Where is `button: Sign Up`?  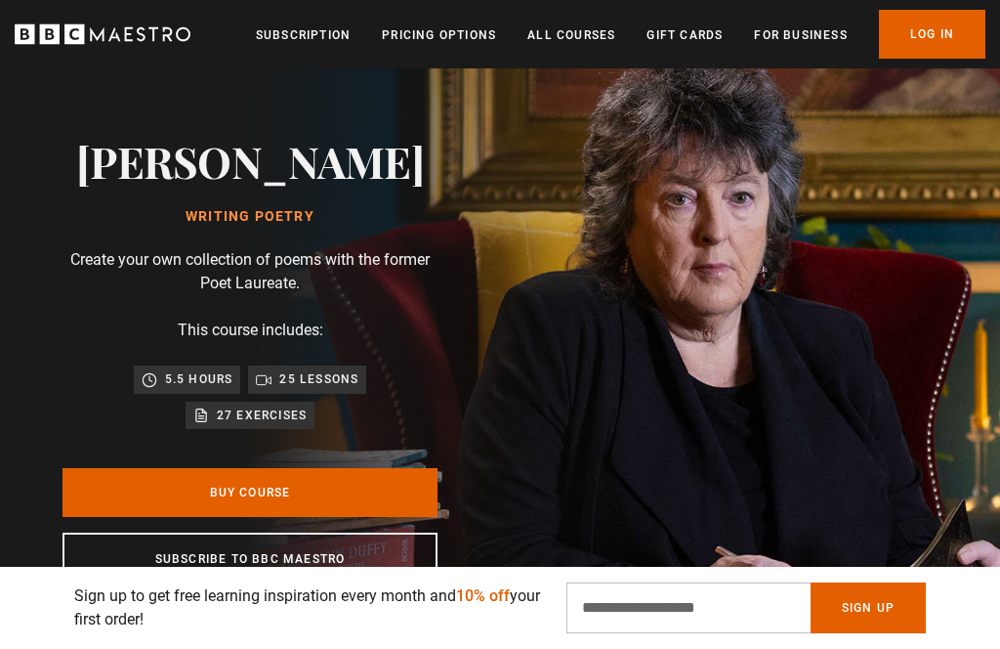
button: Sign Up is located at coordinates (868, 608).